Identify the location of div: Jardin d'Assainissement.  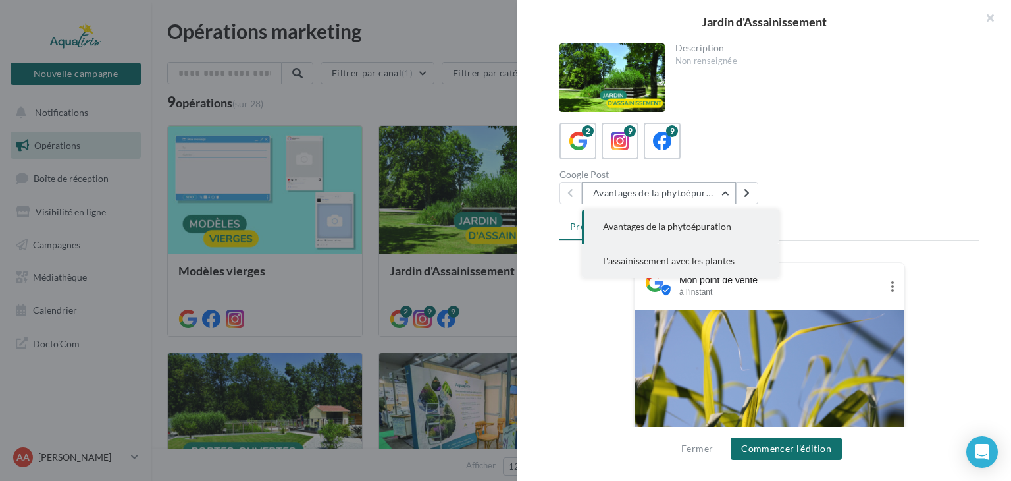
(764, 22).